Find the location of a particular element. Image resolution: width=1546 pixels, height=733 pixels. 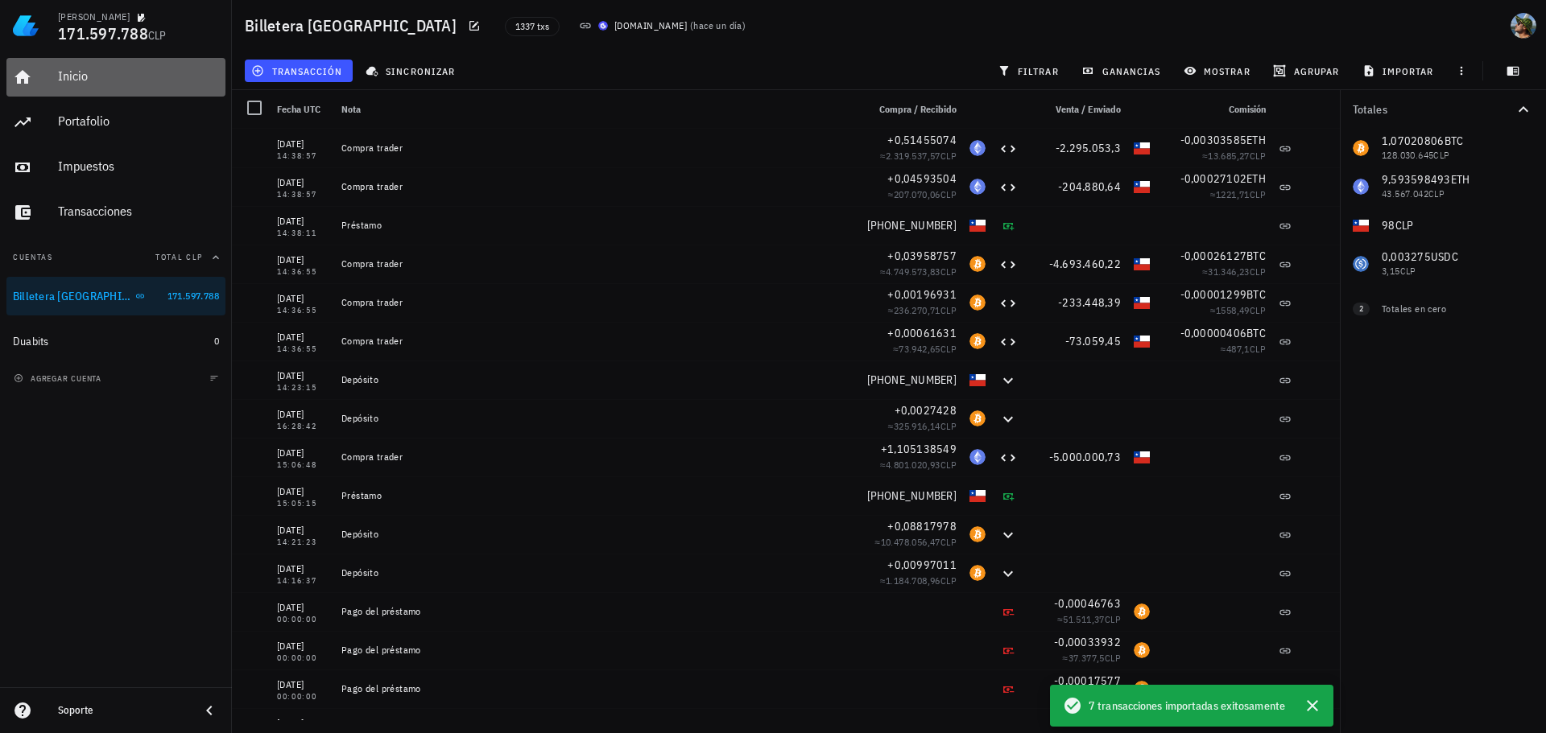

div: Soporte is located at coordinates (122, 711).